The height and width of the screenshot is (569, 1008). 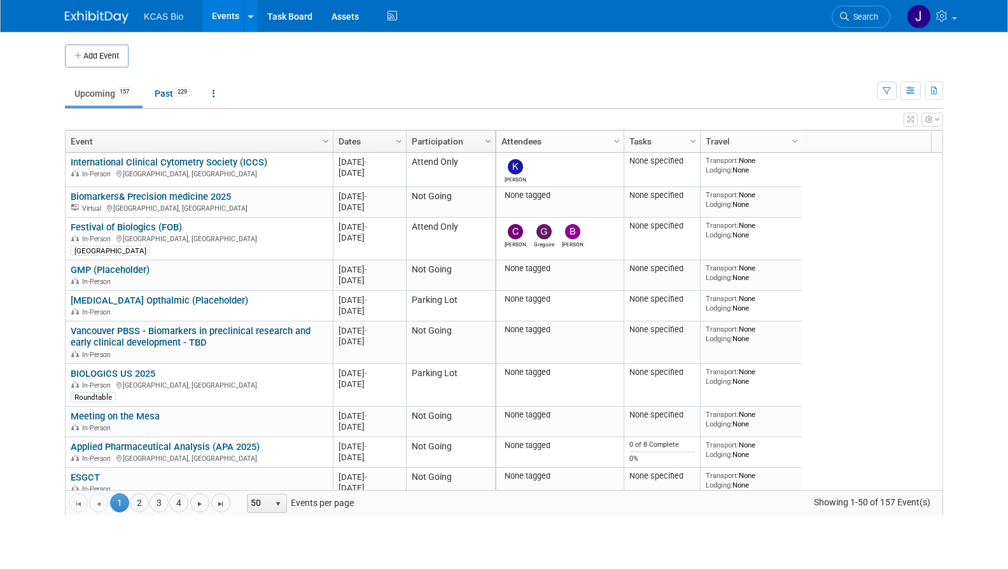 What do you see at coordinates (573, 232) in the screenshot?
I see `img: Brian Wile` at bounding box center [573, 232].